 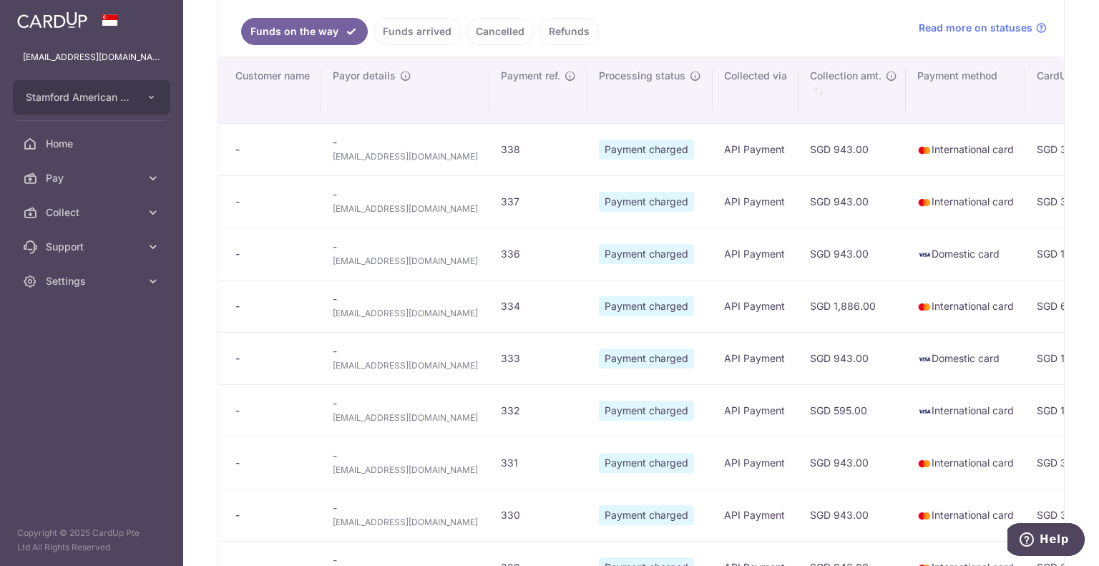 What do you see at coordinates (852, 410) in the screenshot?
I see `td: SGD 595.00` at bounding box center [852, 410].